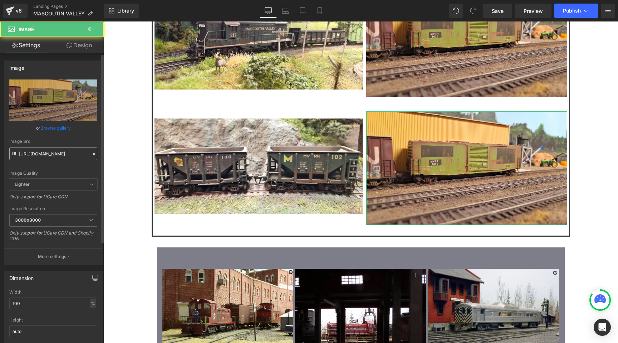 The image size is (618, 343). I want to click on span: Publish, so click(572, 11).